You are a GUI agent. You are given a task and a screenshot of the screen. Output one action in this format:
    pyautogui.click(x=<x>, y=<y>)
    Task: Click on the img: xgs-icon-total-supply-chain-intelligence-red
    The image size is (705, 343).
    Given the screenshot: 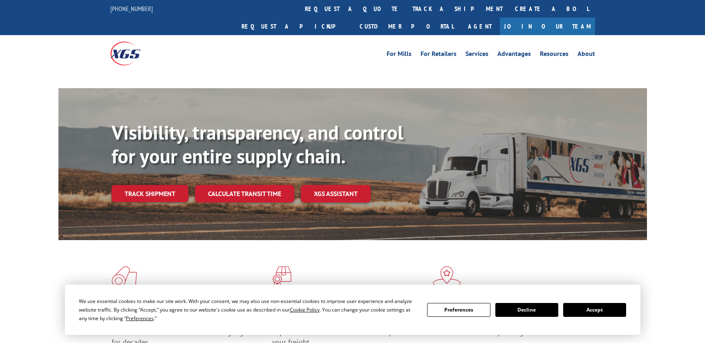 What is the action you would take?
    pyautogui.click(x=124, y=277)
    